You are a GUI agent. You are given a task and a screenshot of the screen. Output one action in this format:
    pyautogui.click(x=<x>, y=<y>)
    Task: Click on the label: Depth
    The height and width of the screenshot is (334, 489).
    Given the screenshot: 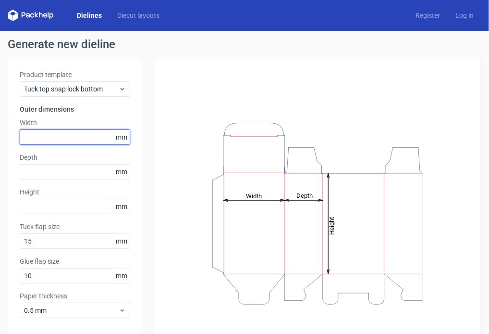 What is the action you would take?
    pyautogui.click(x=75, y=157)
    